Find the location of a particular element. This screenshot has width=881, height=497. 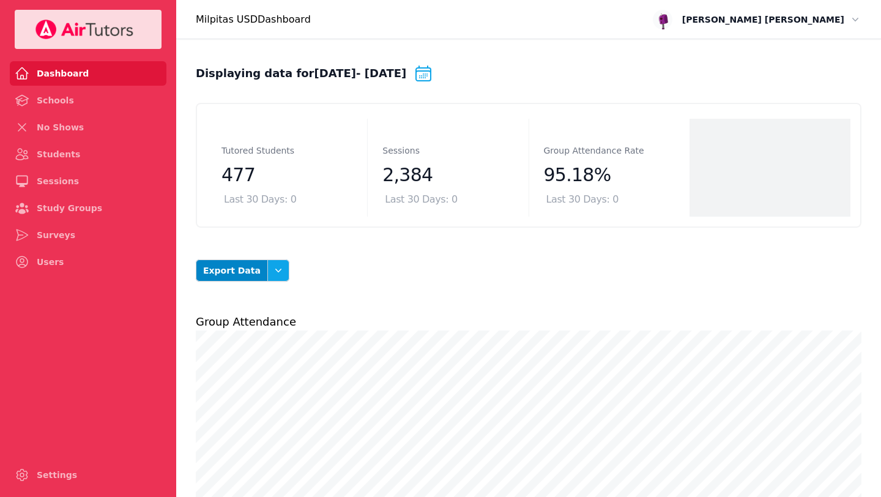

dt: Sessions is located at coordinates (401, 150).